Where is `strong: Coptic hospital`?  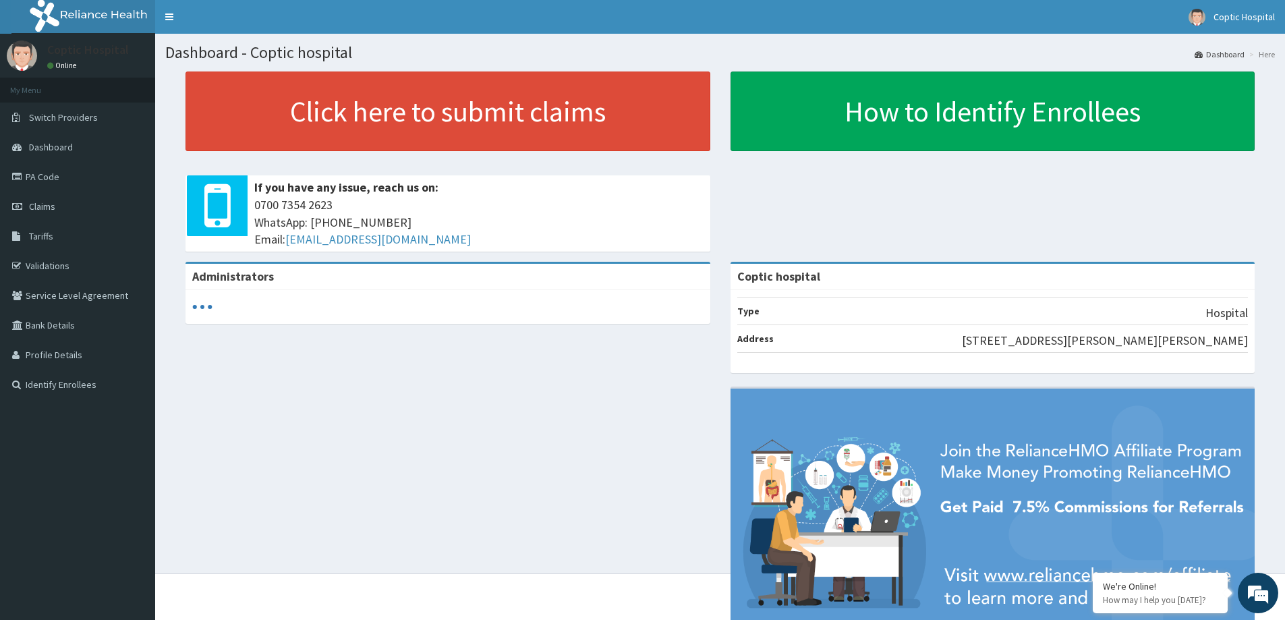
strong: Coptic hospital is located at coordinates (778, 276).